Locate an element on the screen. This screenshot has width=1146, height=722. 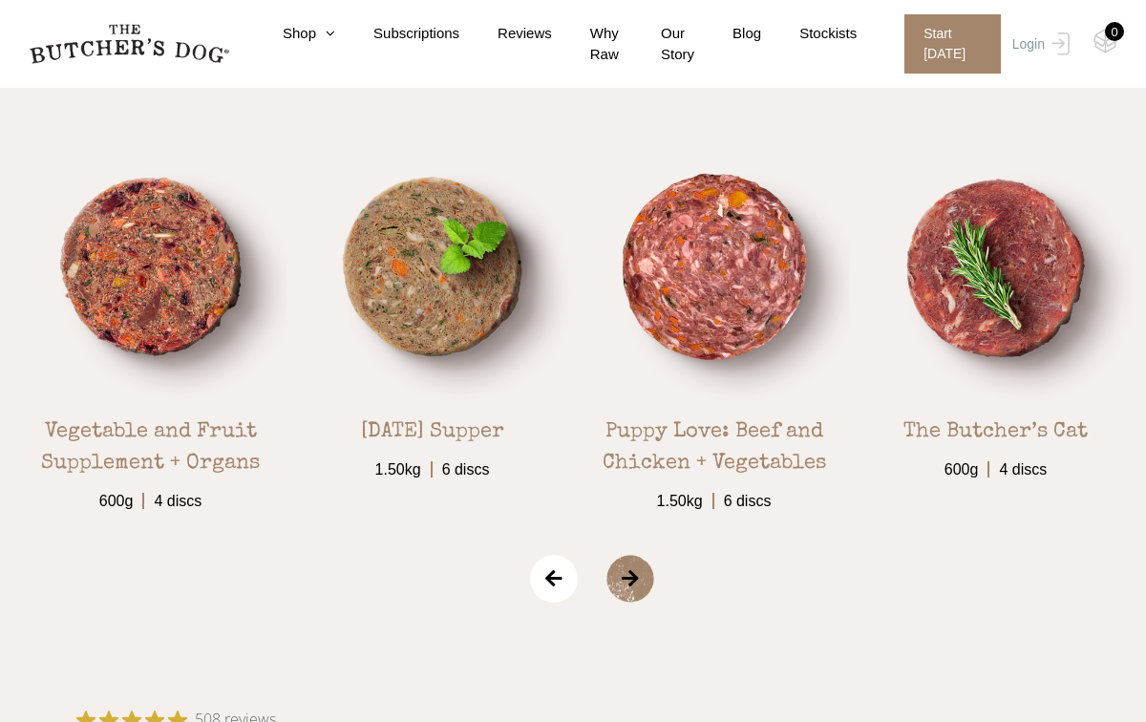
a: Subscriptions is located at coordinates (397, 33).